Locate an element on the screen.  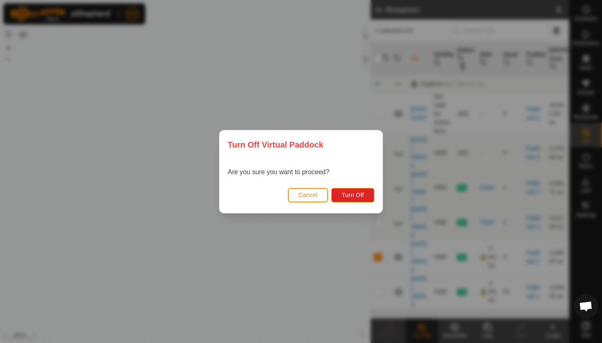
p: Are you sure you want to proceed? is located at coordinates (278, 172).